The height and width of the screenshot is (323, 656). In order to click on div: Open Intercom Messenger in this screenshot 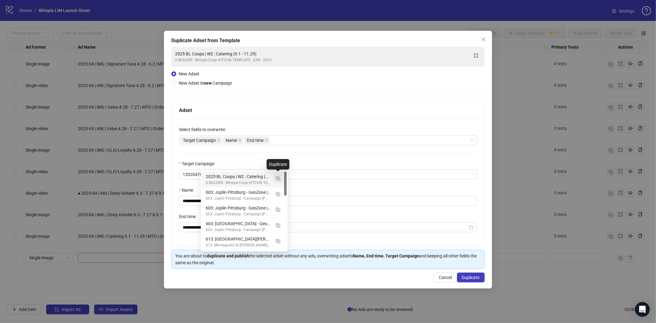, I will do `click(642, 309)`.